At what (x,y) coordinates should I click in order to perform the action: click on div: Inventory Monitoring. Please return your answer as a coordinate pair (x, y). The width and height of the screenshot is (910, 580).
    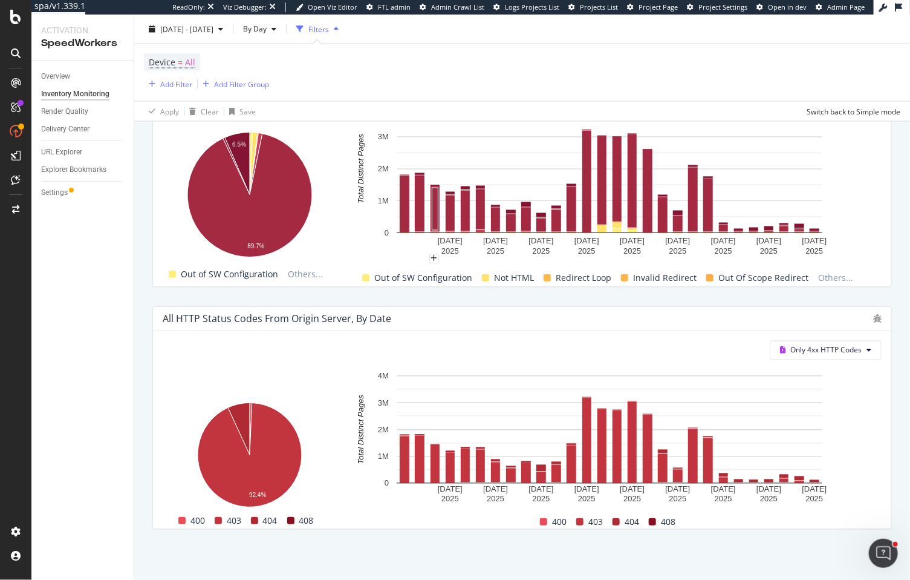
    Looking at the image, I should click on (75, 94).